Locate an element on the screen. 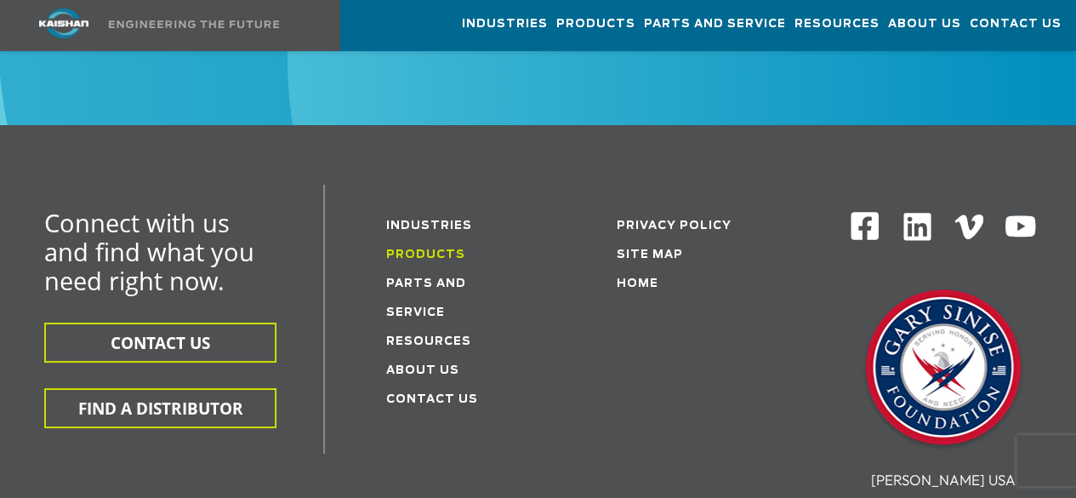 The width and height of the screenshot is (1076, 498). span: Contact Us is located at coordinates (1016, 24).